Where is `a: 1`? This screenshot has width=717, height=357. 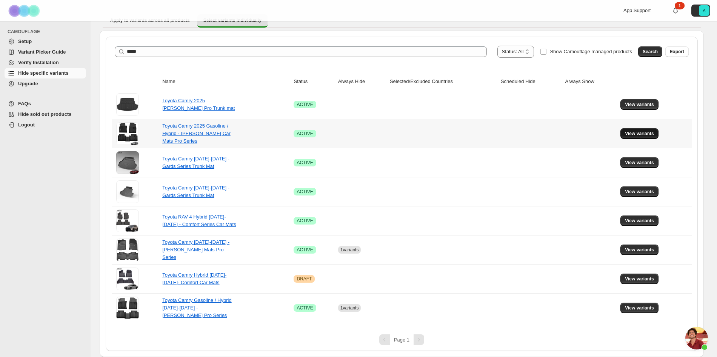
a: 1 is located at coordinates (675, 11).